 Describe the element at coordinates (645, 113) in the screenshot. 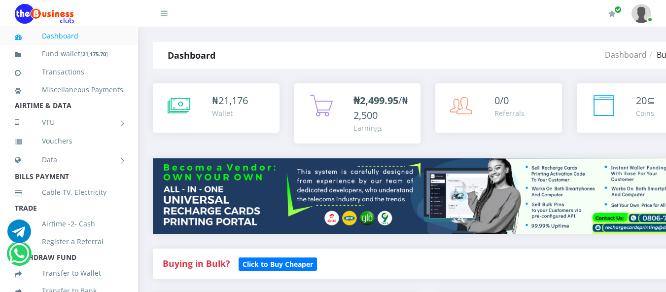

I see `div: Coins` at that location.